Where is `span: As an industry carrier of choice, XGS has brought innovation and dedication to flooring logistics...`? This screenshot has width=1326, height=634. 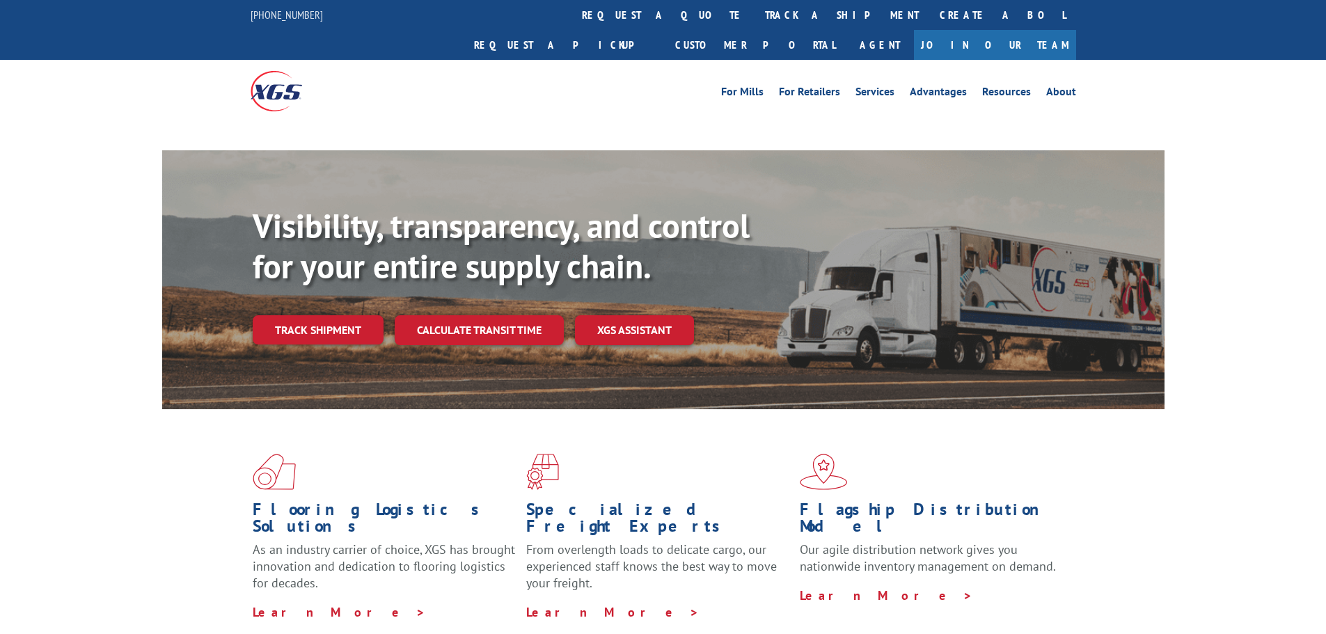
span: As an industry carrier of choice, XGS has brought innovation and dedication to flooring logistics... is located at coordinates (383, 566).